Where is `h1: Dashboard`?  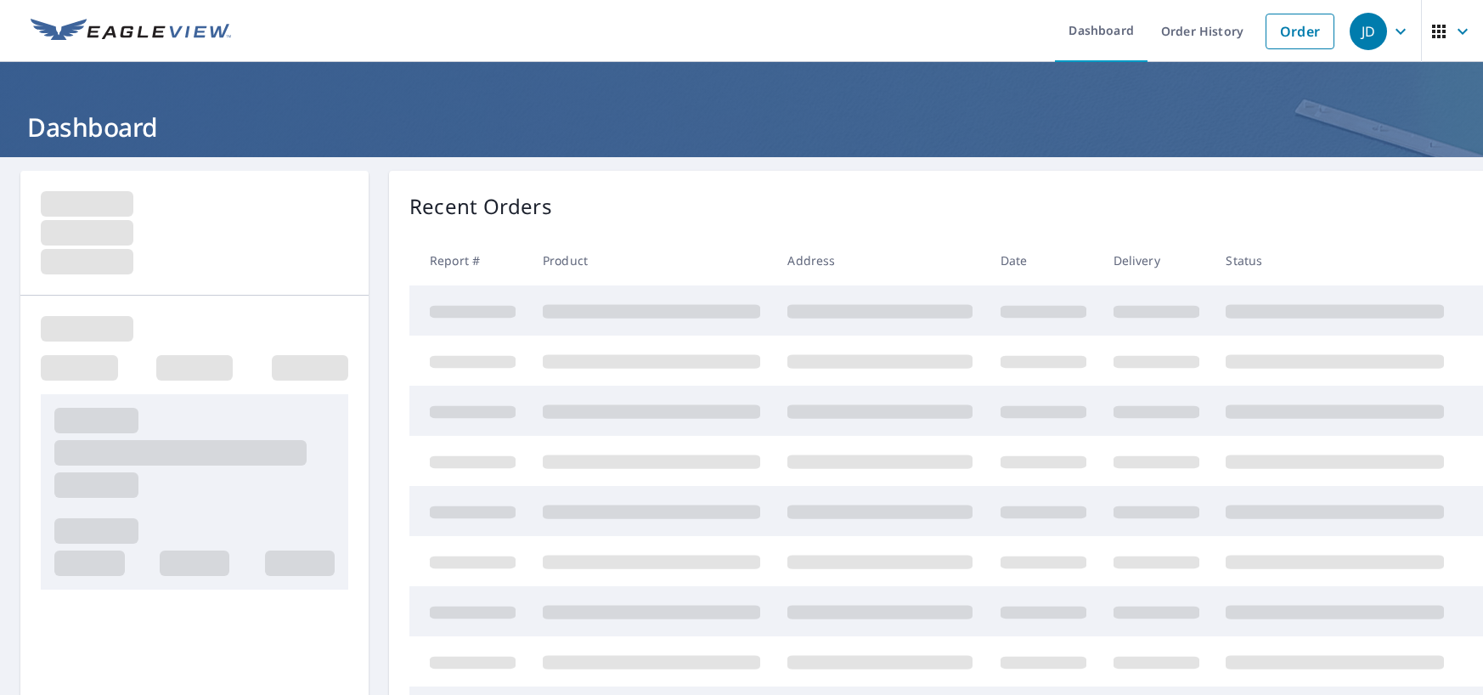
h1: Dashboard is located at coordinates (742, 127).